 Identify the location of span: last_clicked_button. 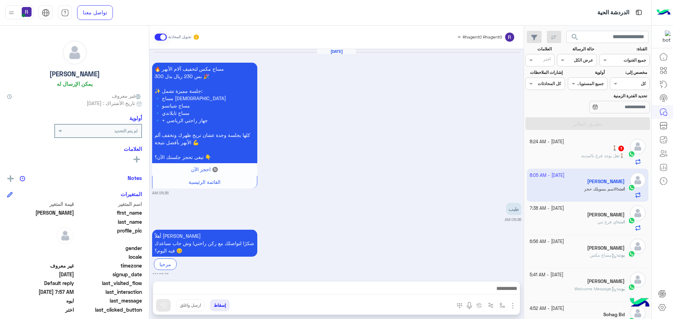
(109, 310).